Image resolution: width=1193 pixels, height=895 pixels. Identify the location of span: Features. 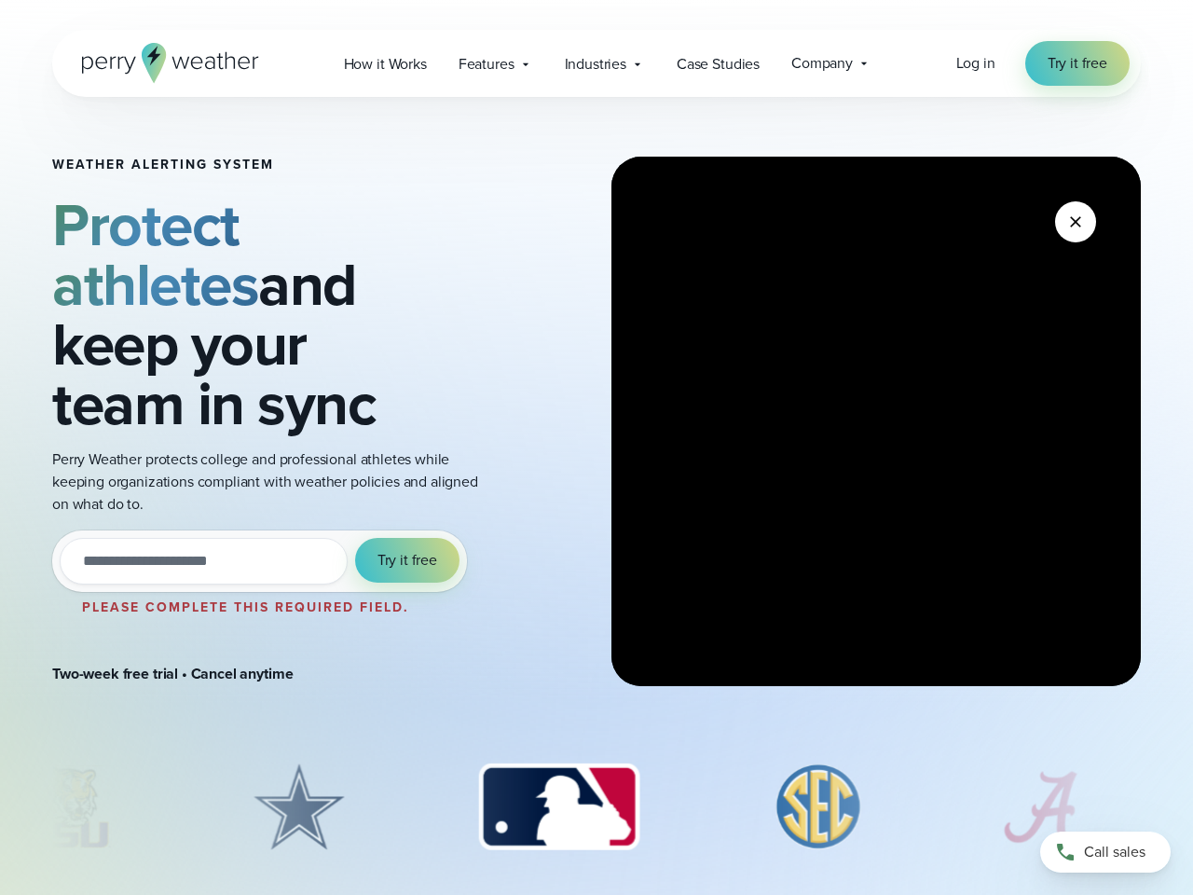
(487, 64).